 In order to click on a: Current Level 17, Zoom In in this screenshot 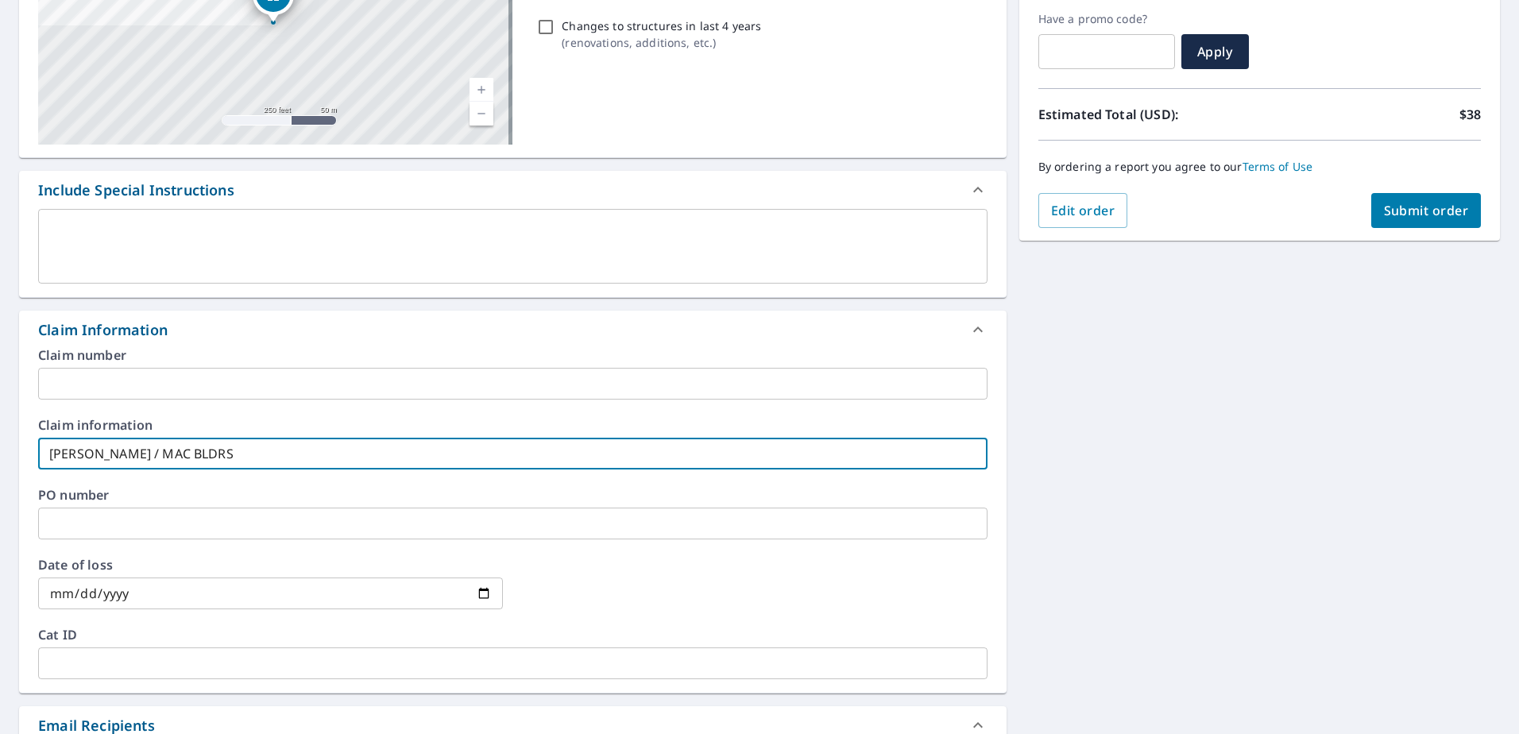, I will do `click(481, 90)`.